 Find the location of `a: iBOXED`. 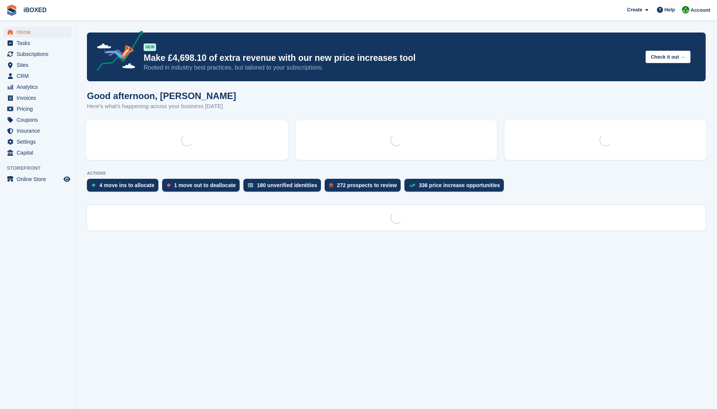

a: iBOXED is located at coordinates (35, 10).